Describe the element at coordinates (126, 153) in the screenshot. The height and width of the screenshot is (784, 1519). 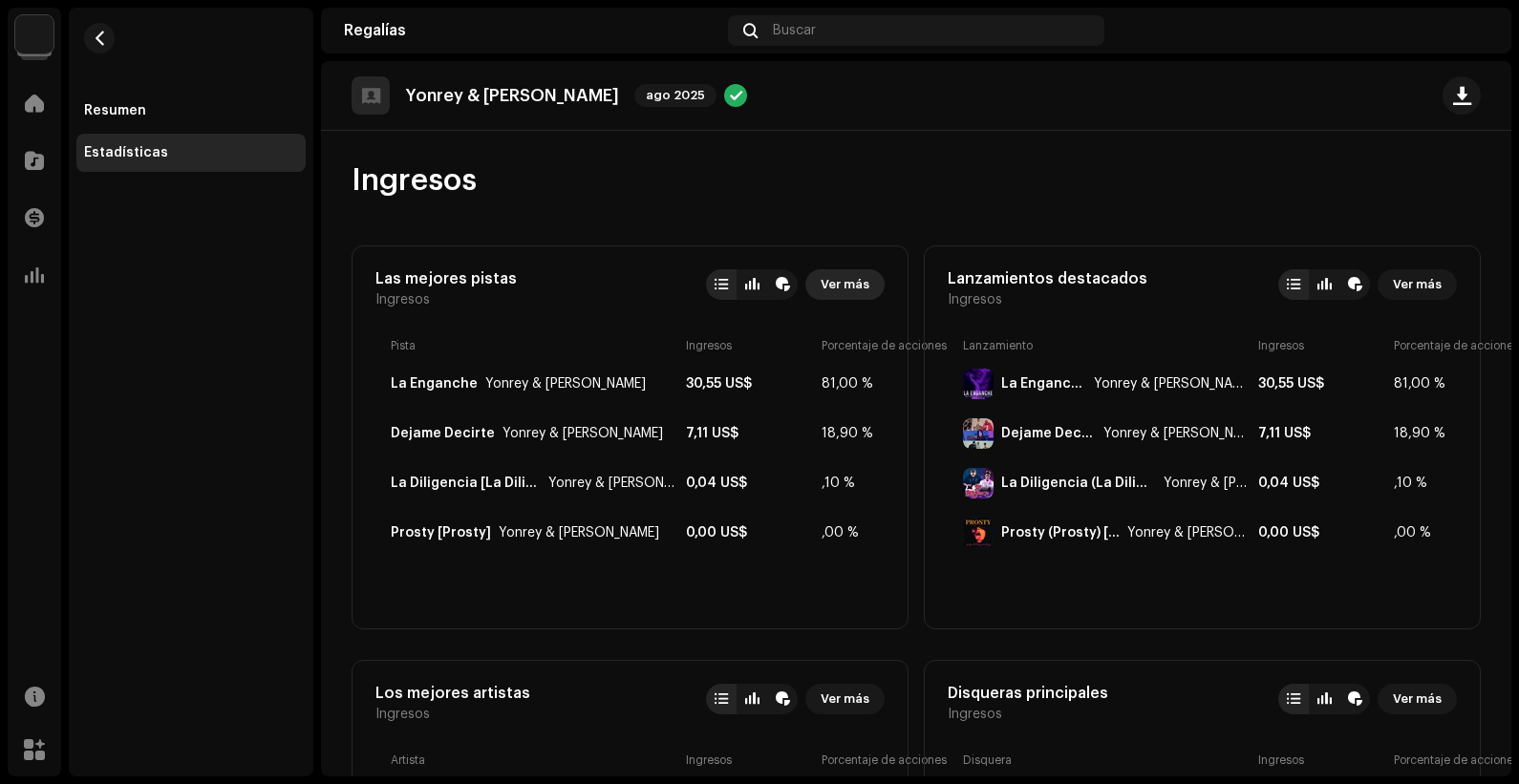
I see `div: Estadísticas` at that location.